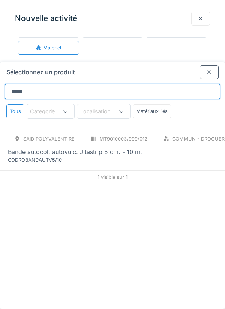 The width and height of the screenshot is (225, 309). What do you see at coordinates (48, 112) in the screenshot?
I see `div: Catégorie` at bounding box center [48, 112].